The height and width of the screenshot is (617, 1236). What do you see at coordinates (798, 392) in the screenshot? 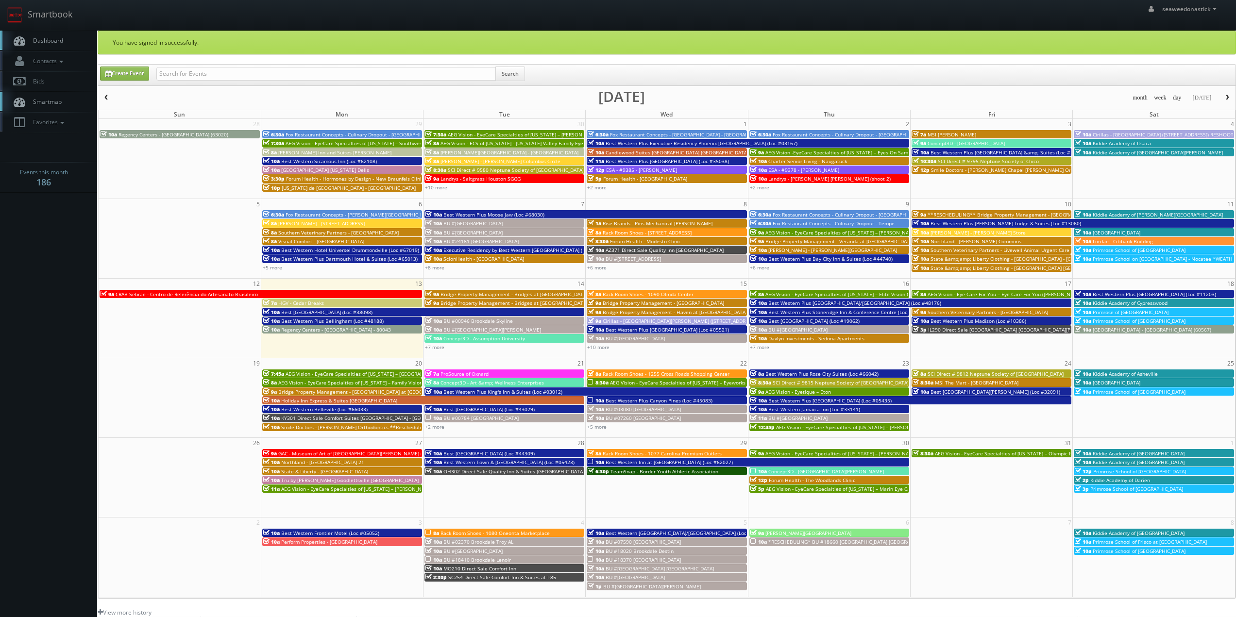
I see `span: AEG Vision - Eyetique – Eton` at bounding box center [798, 392].